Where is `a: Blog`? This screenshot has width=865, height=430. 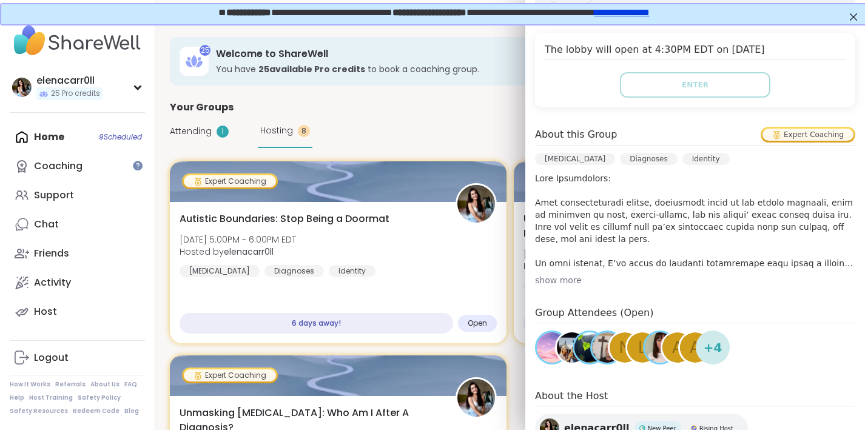 a: Blog is located at coordinates (132, 411).